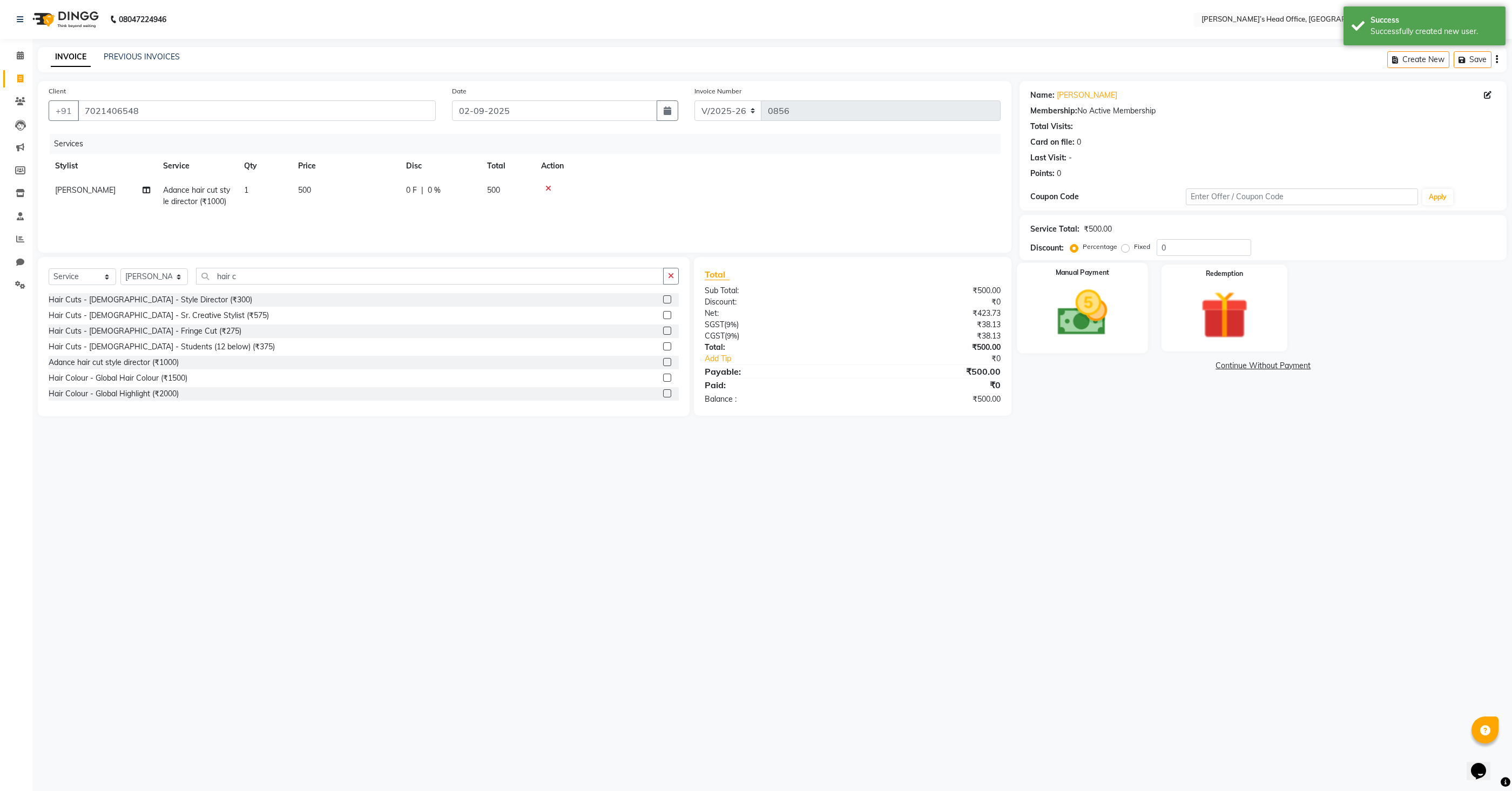 The height and width of the screenshot is (791, 1512). Describe the element at coordinates (64, 20) in the screenshot. I see `img: logo` at that location.